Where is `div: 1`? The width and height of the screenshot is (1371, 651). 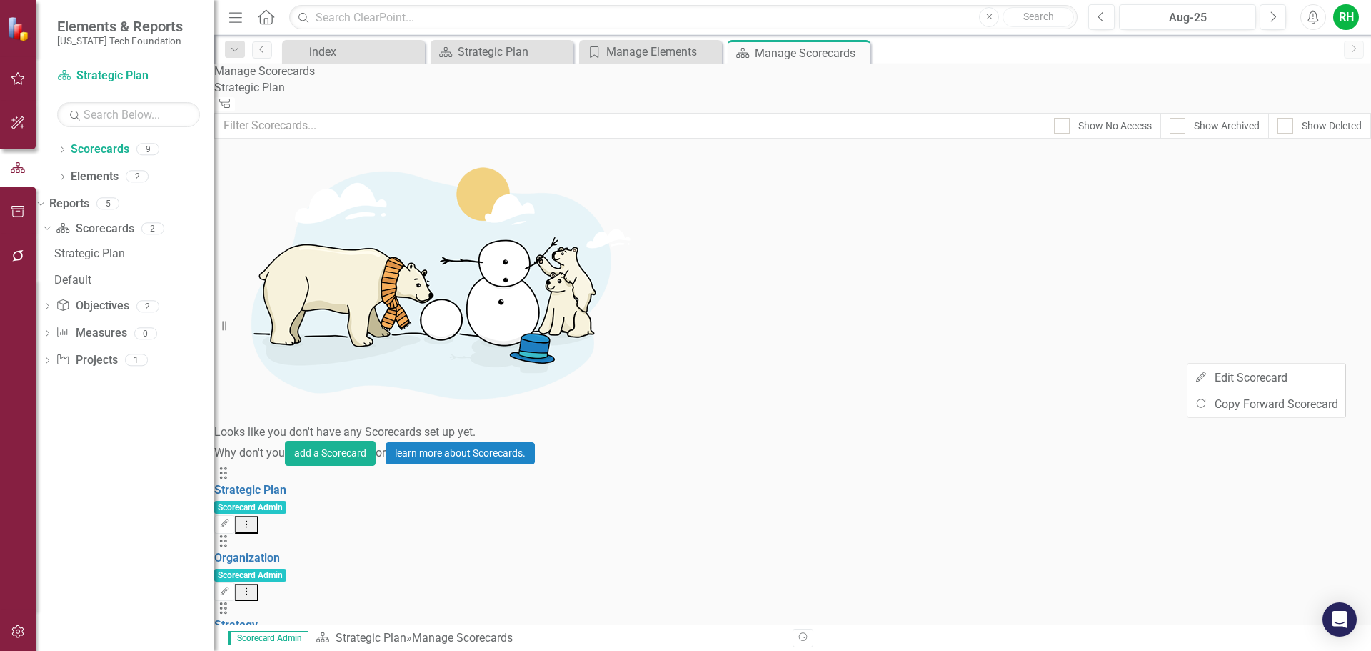
div: 1 is located at coordinates (136, 360).